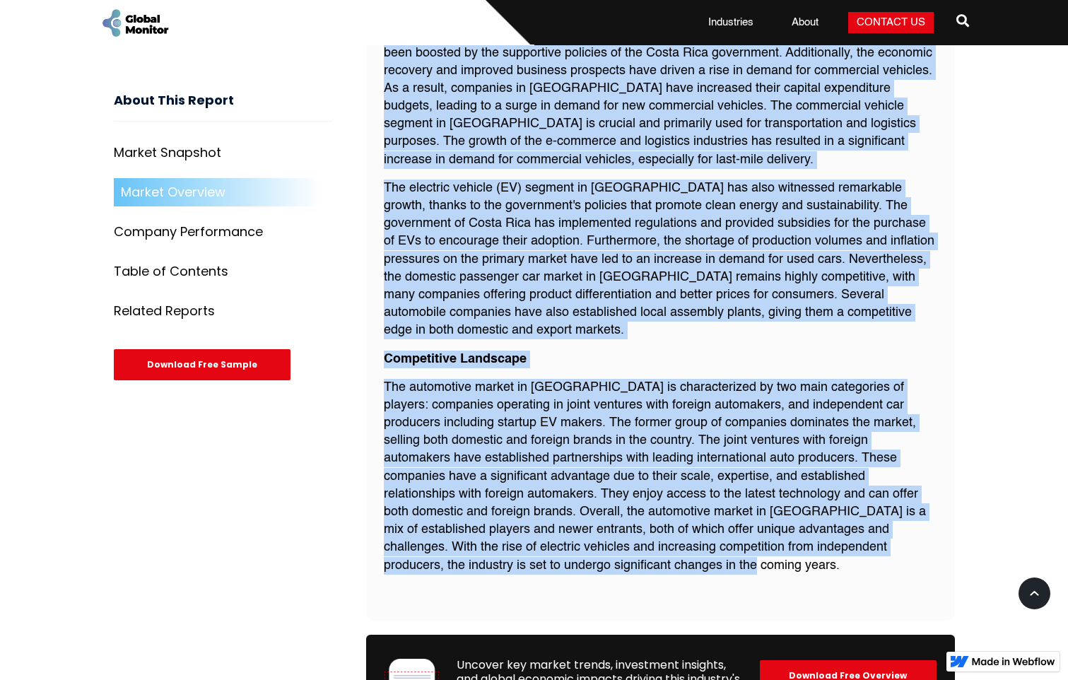 The image size is (1068, 680). What do you see at coordinates (223, 107) in the screenshot?
I see `h3: About This Report` at bounding box center [223, 107].